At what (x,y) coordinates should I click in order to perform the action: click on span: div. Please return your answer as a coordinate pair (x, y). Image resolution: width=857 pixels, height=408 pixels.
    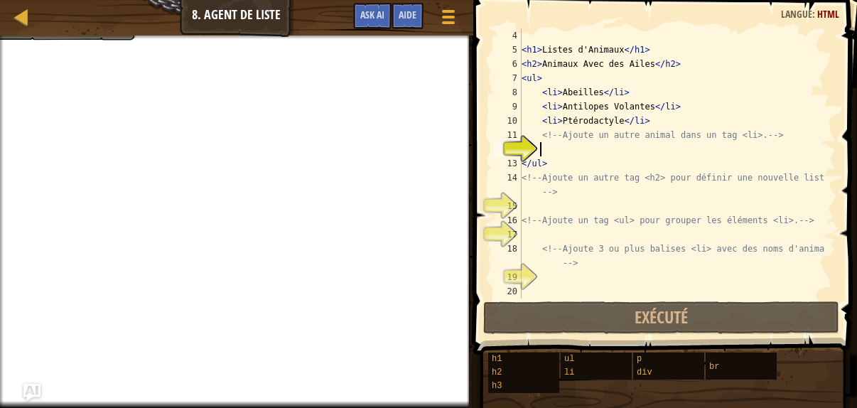
    Looking at the image, I should click on (644, 372).